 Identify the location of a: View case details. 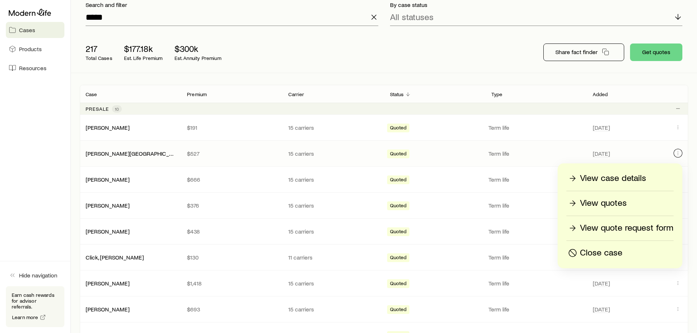
(620, 178).